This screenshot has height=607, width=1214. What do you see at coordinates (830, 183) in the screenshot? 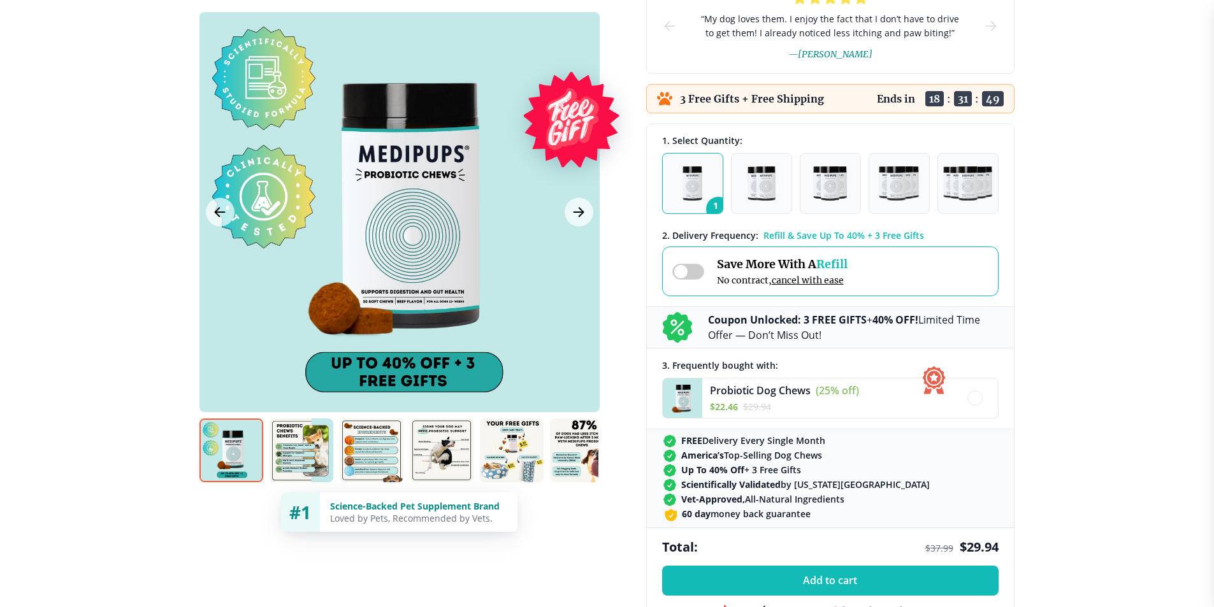
I see `img: Pack of 3 - Natural Dog Supplements` at bounding box center [830, 183].